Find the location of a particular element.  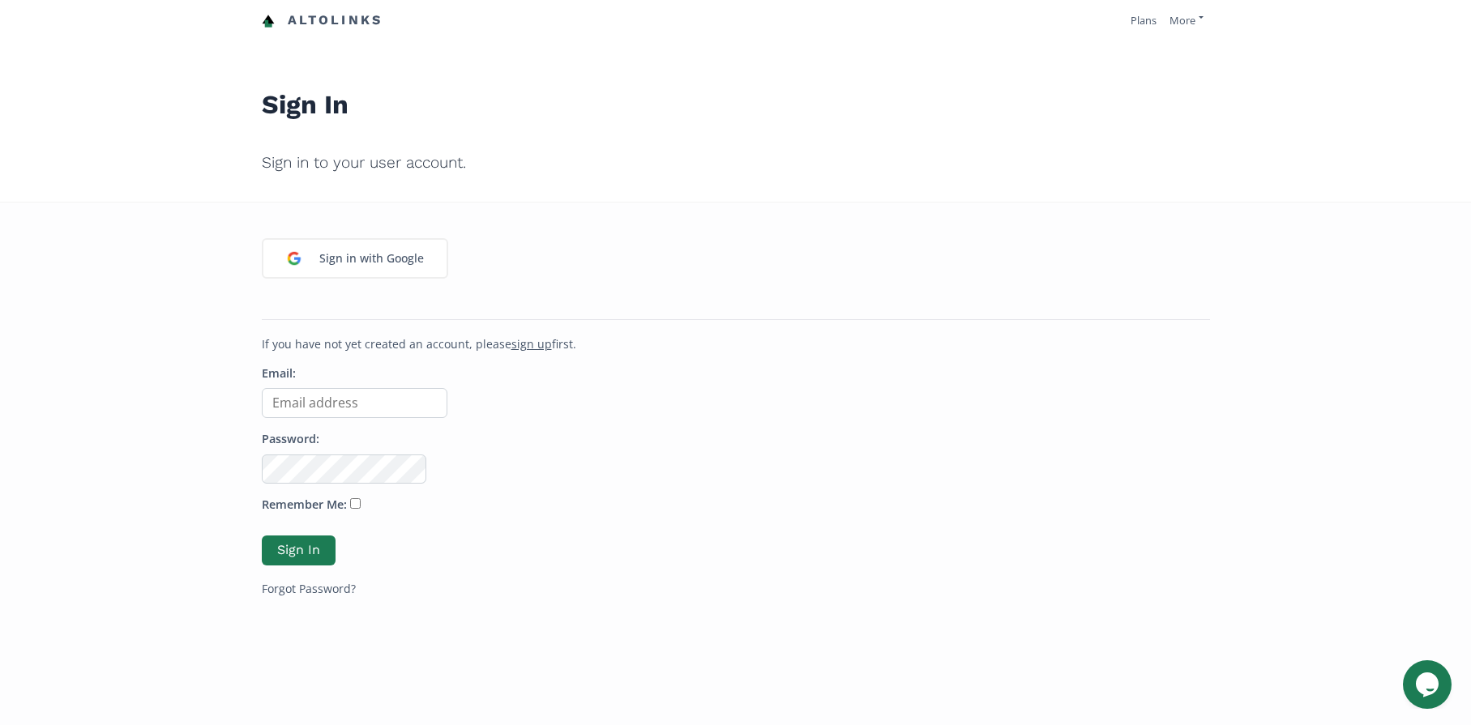

a: Altolinks is located at coordinates (322, 20).